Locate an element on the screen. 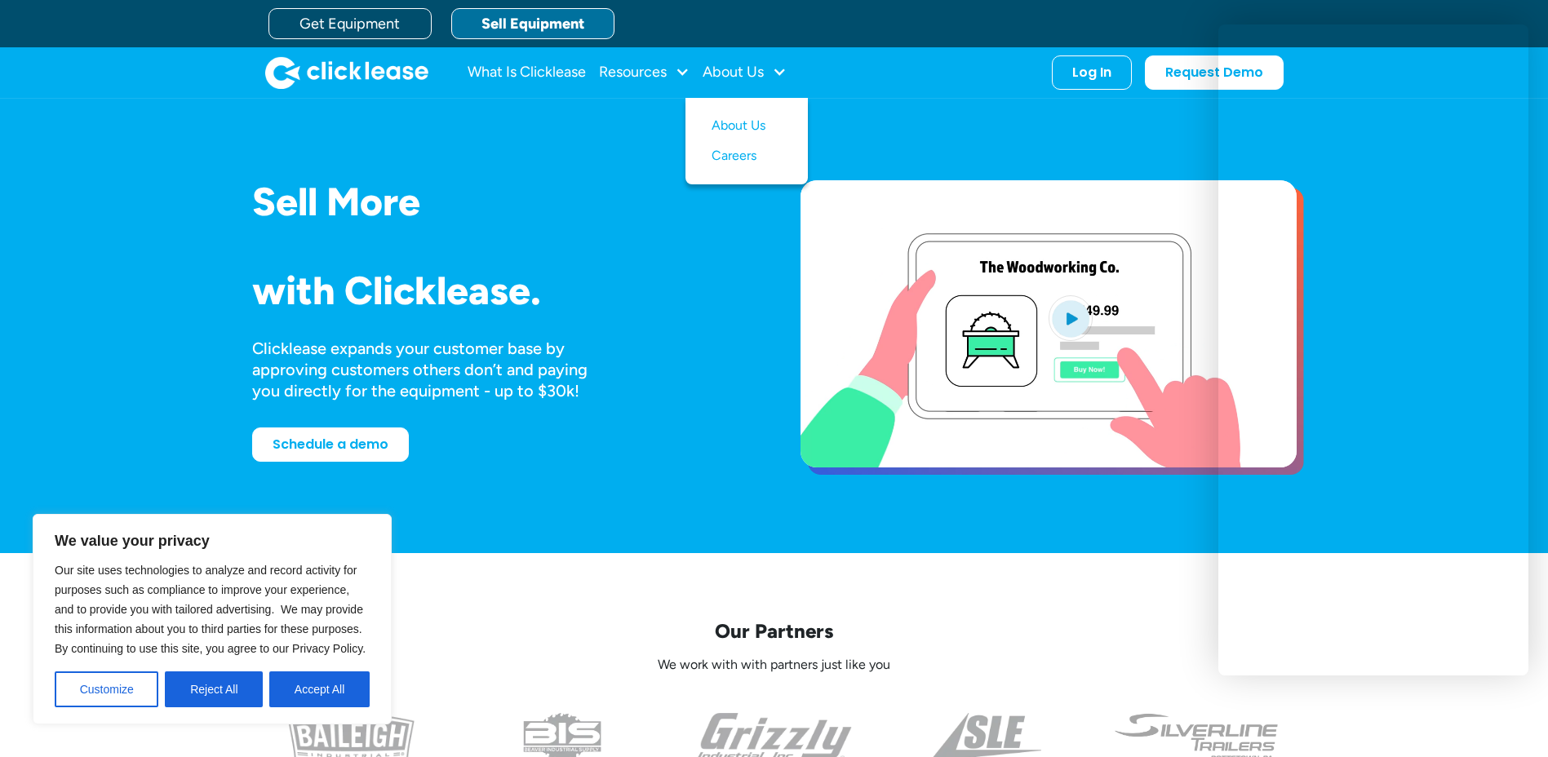 Image resolution: width=1548 pixels, height=757 pixels. a: Sell Equipment is located at coordinates (533, 24).